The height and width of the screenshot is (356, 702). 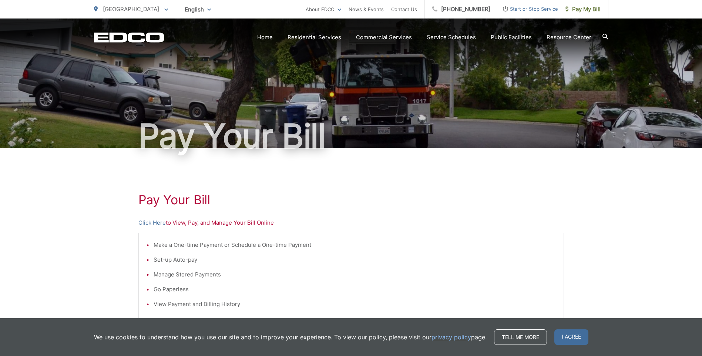 What do you see at coordinates (583, 9) in the screenshot?
I see `span: Pay My Bill` at bounding box center [583, 9].